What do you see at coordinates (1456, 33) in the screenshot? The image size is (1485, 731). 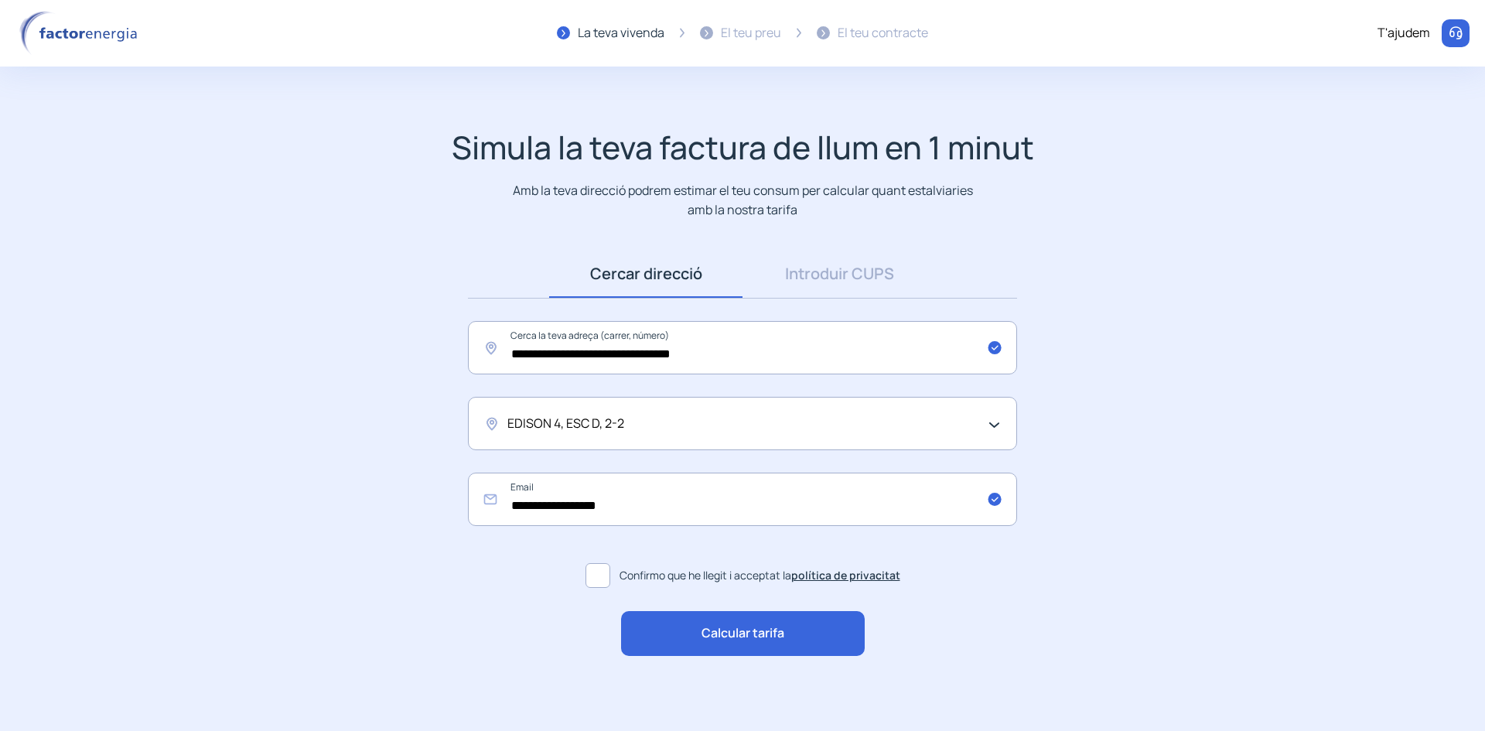 I see `img: llamar` at bounding box center [1456, 33].